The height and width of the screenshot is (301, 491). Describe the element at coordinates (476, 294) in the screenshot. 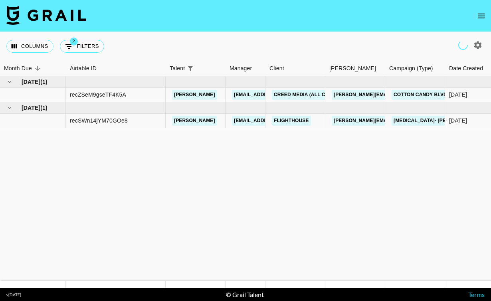

I see `a: Terms` at that location.